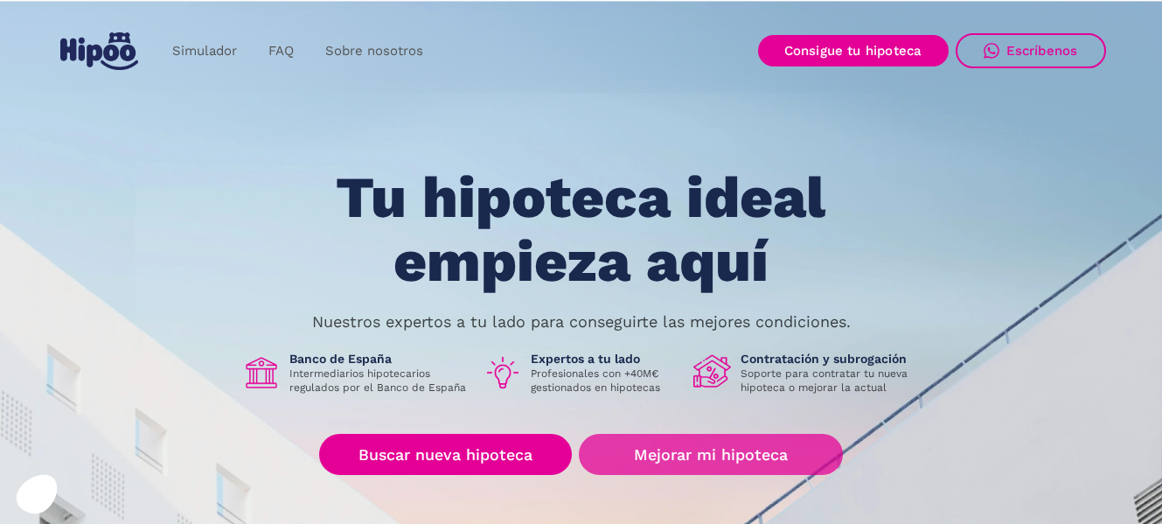 The width and height of the screenshot is (1162, 524). I want to click on h1: Tu hipoteca ideal empieza aquí, so click(581, 229).